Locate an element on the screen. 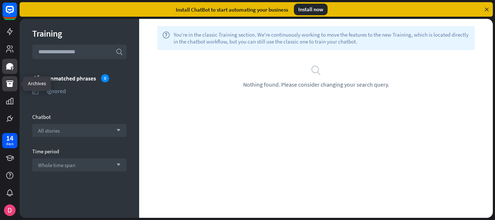 The image size is (495, 220). div: Unmatched phrases is located at coordinates (87, 78).